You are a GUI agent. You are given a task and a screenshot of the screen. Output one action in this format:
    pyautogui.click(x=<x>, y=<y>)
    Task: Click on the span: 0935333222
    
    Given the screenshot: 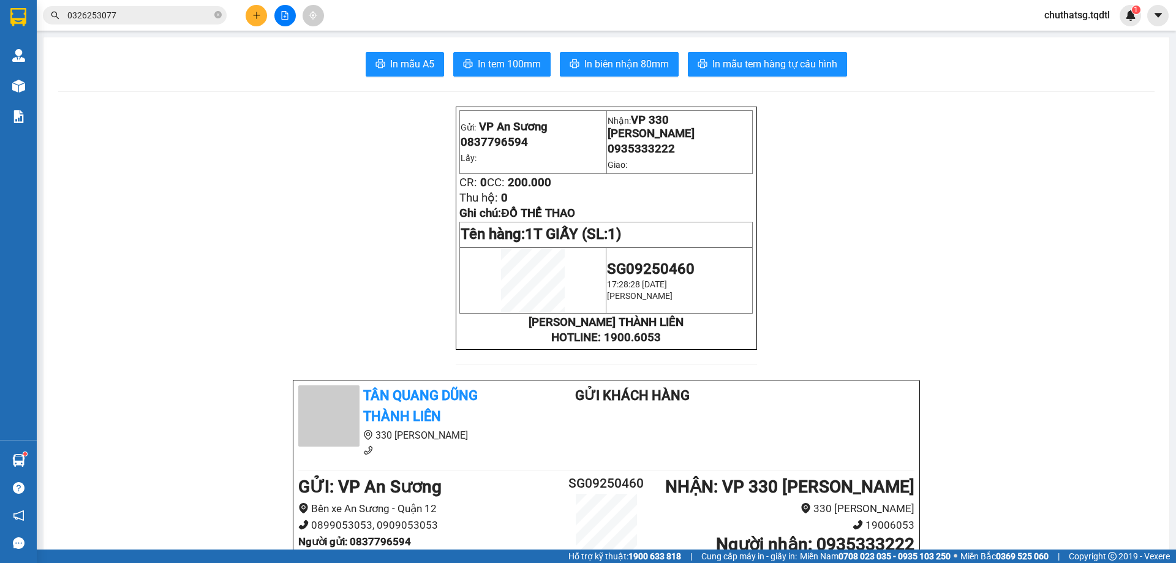 What is the action you would take?
    pyautogui.click(x=641, y=149)
    